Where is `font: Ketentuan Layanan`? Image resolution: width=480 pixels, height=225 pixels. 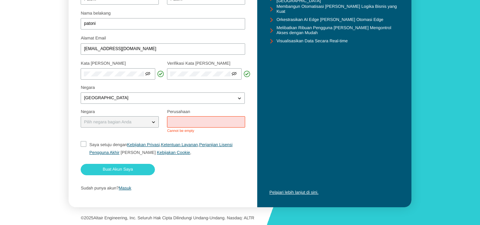
font: Ketentuan Layanan is located at coordinates (180, 145).